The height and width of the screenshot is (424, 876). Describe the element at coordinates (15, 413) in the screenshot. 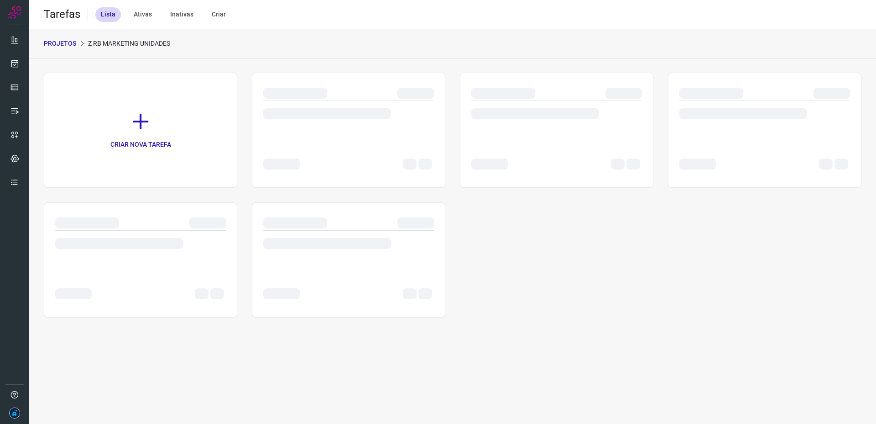

I see `img: 610993b183bf89f8f88aaece183d4038.png` at that location.